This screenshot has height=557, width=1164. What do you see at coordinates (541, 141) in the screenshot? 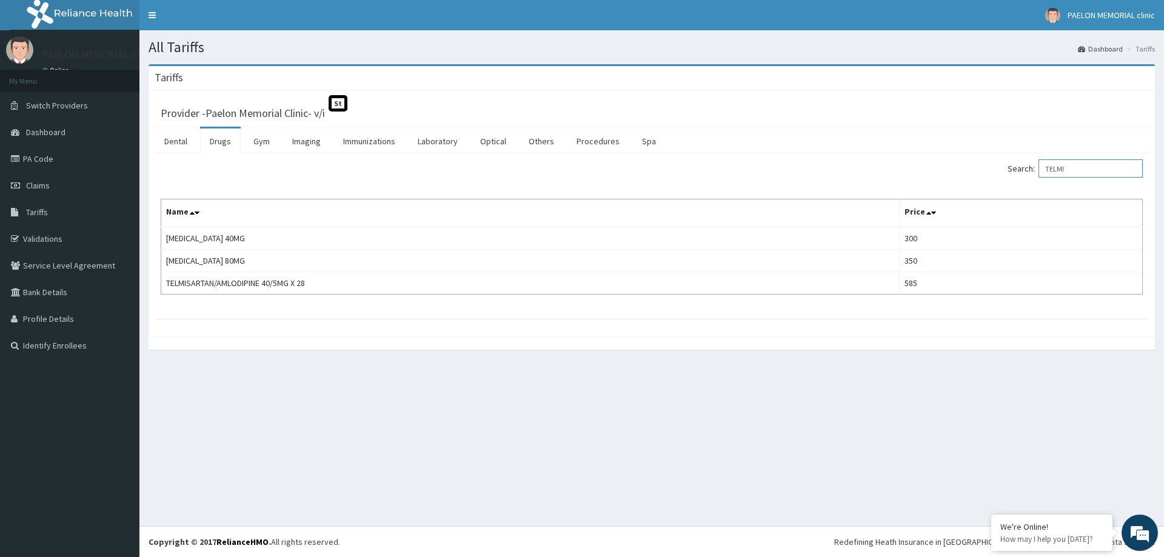
I see `a: Others` at bounding box center [541, 141].